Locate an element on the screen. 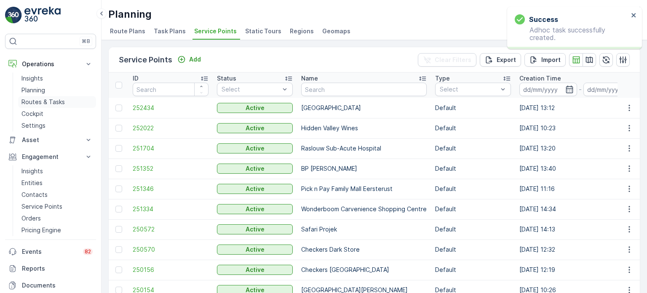 The image size is (647, 293). span: 250570 is located at coordinates (170, 249).